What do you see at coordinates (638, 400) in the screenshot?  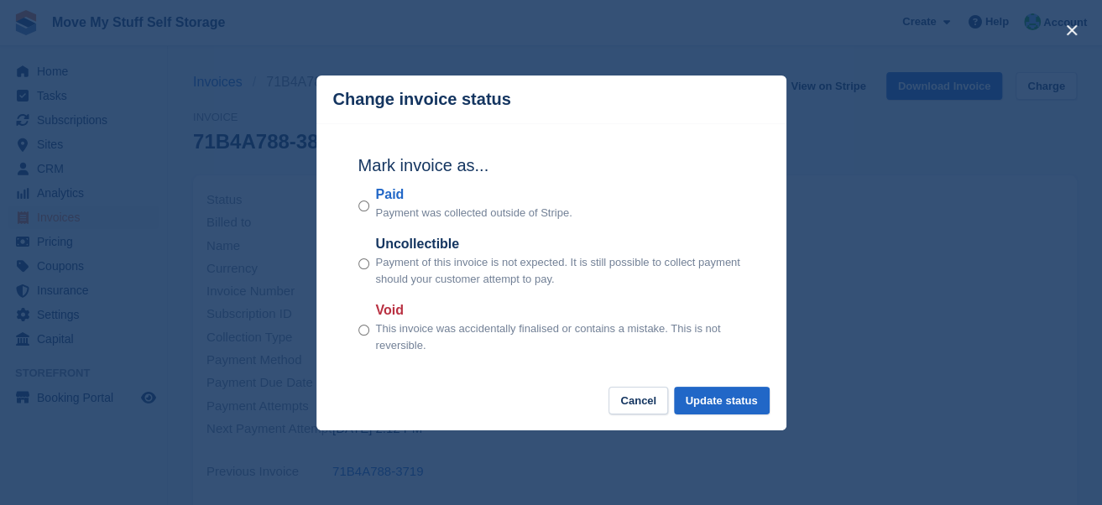 I see `button: Cancel` at bounding box center [638, 400].